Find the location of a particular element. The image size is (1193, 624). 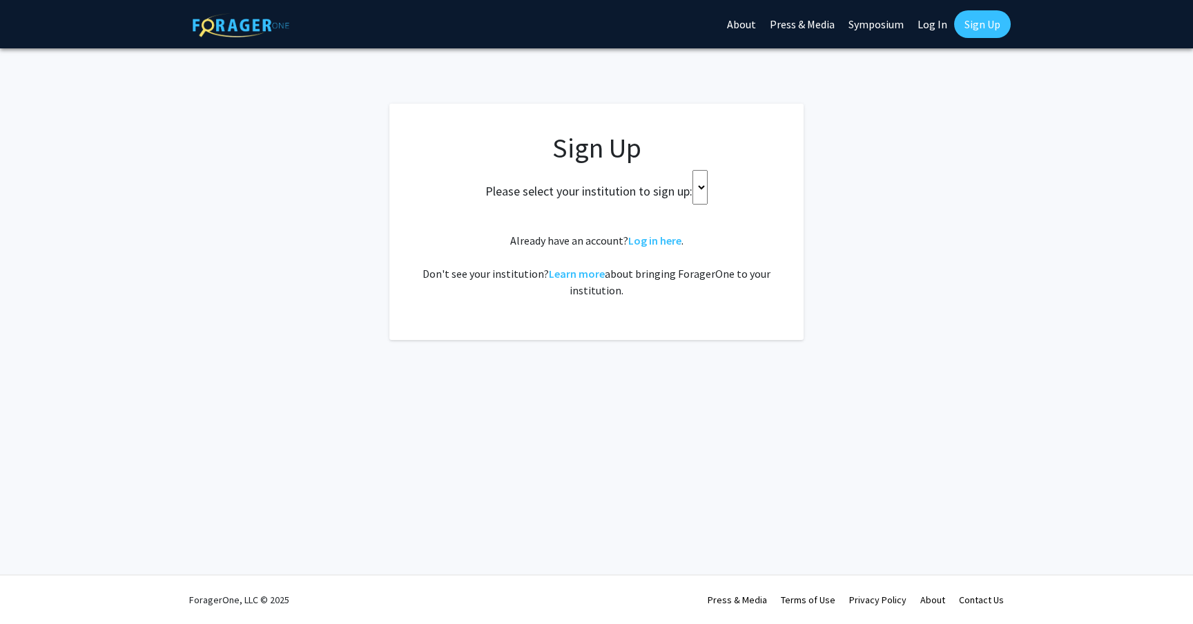

a: Log in here is located at coordinates (655, 240).